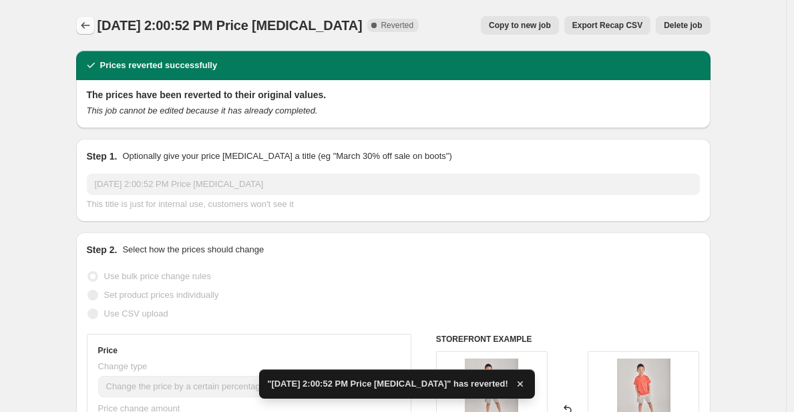  What do you see at coordinates (158, 276) in the screenshot?
I see `span: Use bulk price change rules` at bounding box center [158, 276].